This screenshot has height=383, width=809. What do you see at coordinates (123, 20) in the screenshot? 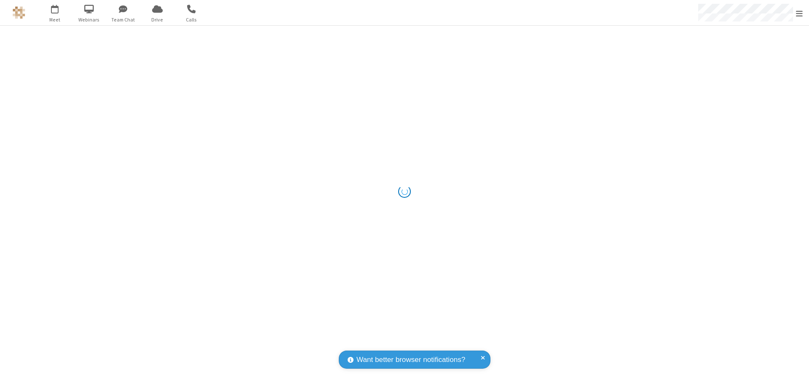
I see `span: Team Chat` at bounding box center [123, 20].